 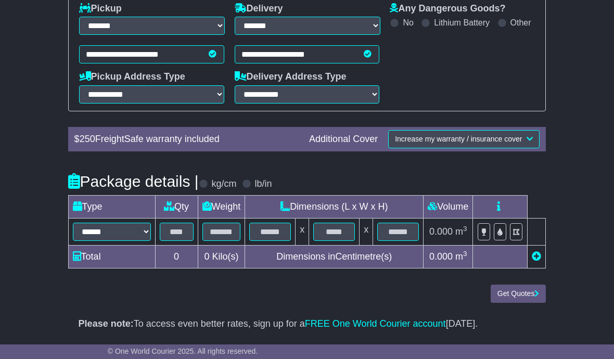 I want to click on label: Delivery Address Type, so click(x=291, y=77).